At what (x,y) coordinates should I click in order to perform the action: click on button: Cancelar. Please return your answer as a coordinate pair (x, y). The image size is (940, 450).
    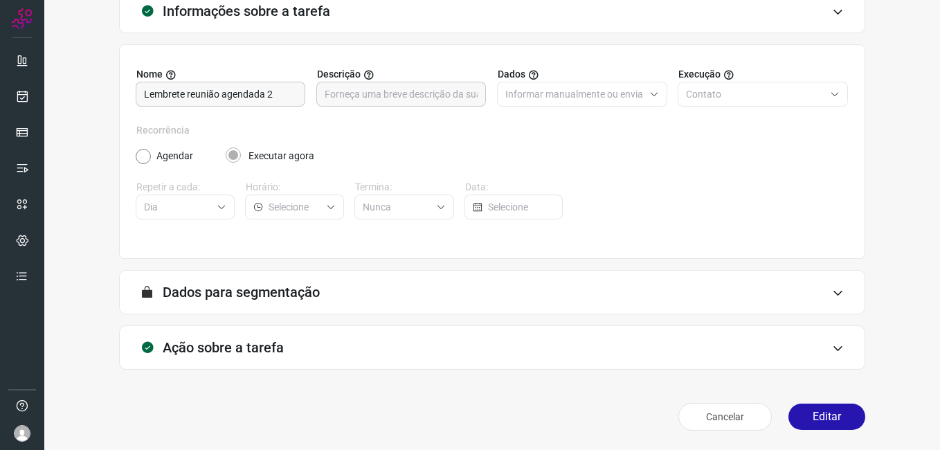
    Looking at the image, I should click on (725, 417).